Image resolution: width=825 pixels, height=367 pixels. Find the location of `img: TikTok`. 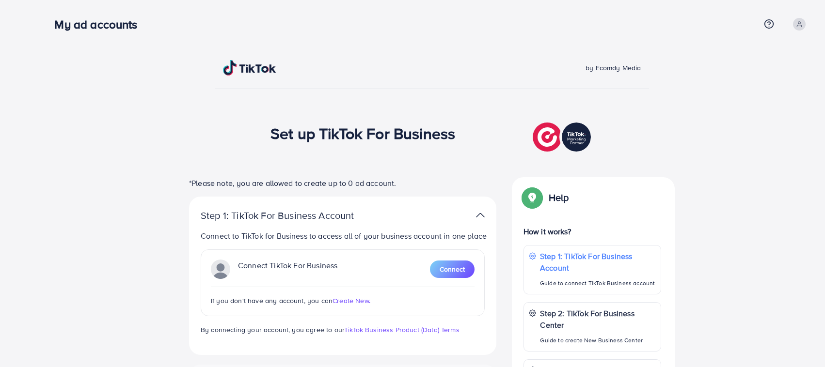

img: TikTok is located at coordinates (250, 68).